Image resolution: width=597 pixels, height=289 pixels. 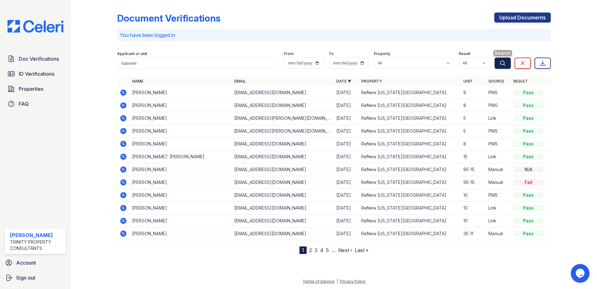 What do you see at coordinates (474, 118) in the screenshot?
I see `td: 5` at bounding box center [474, 118].